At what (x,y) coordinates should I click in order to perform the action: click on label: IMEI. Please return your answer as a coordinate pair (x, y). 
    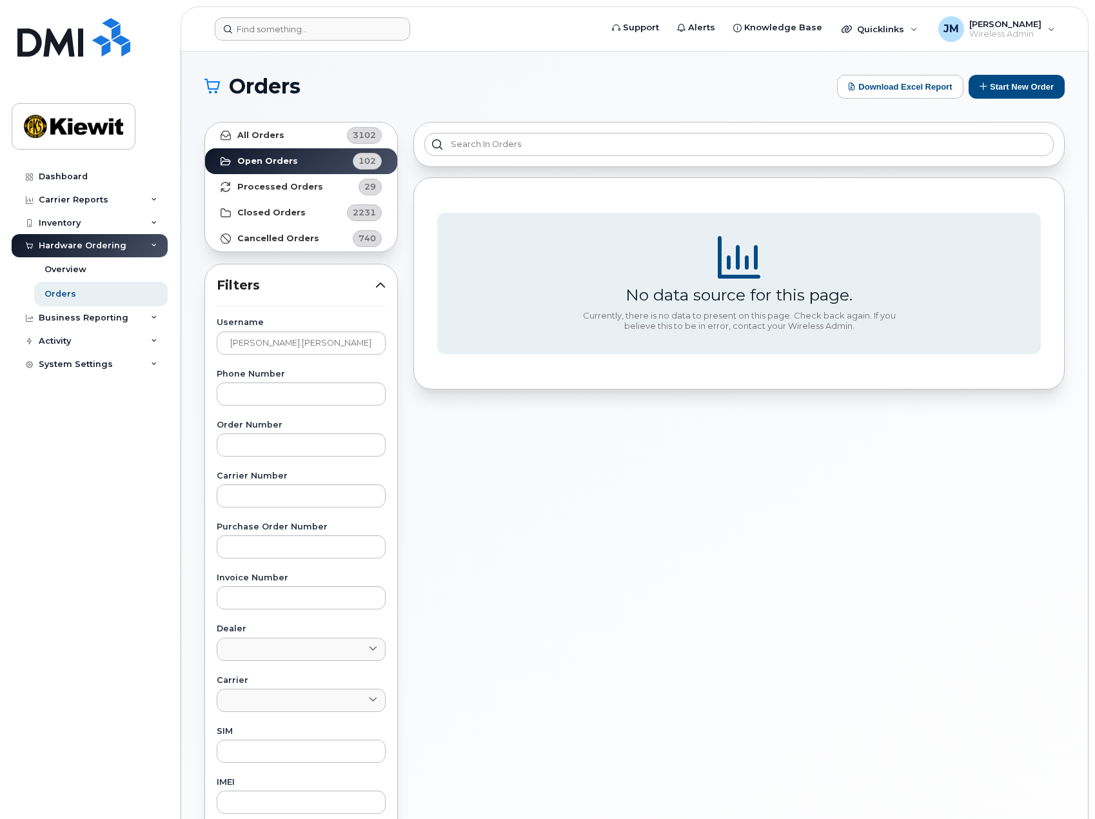
    Looking at the image, I should click on (301, 783).